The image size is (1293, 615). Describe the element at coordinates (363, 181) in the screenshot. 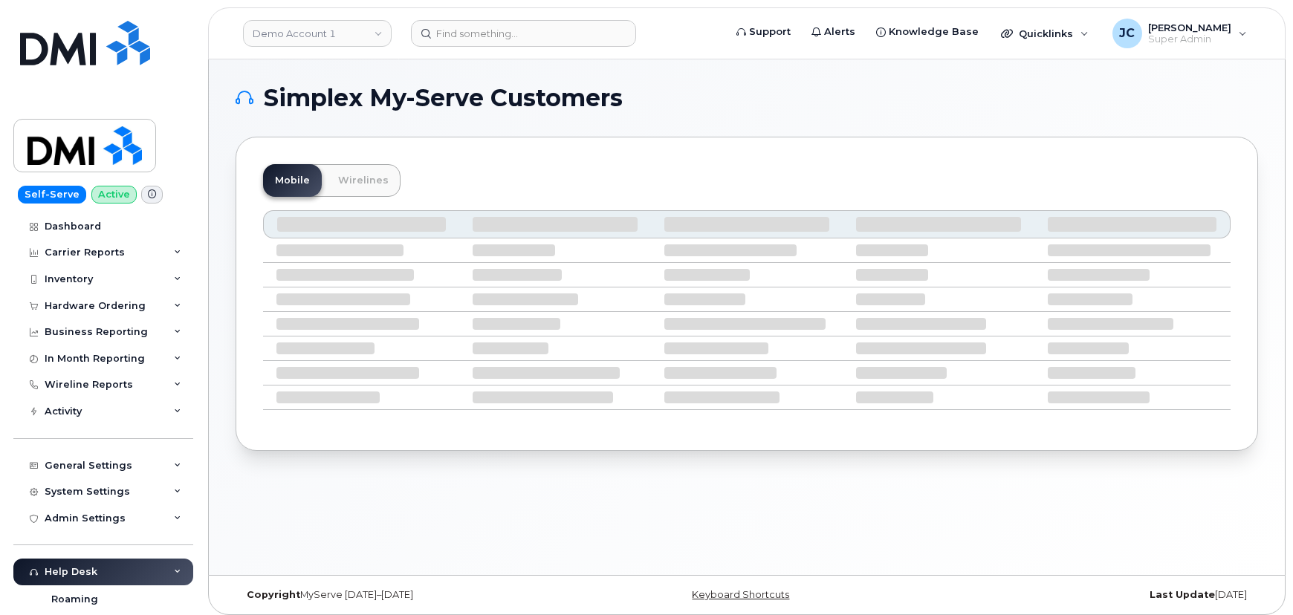

I see `a: Wirelines` at that location.